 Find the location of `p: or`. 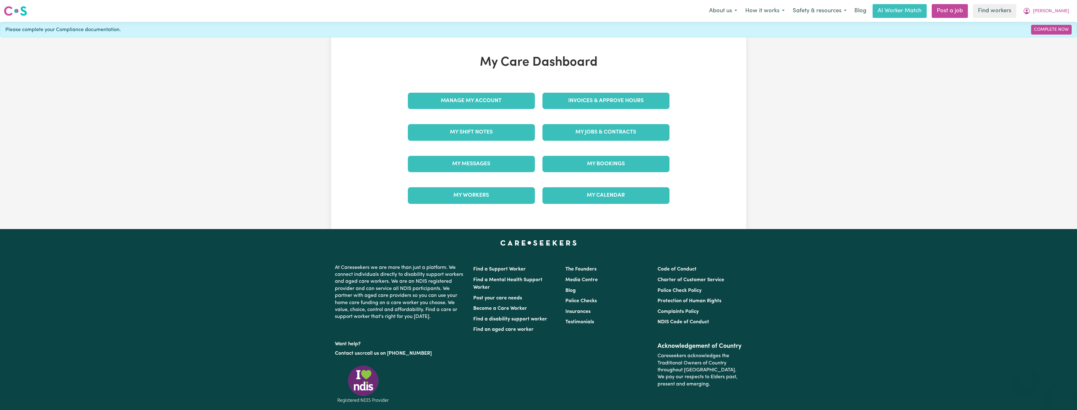

p: or is located at coordinates (400, 354).